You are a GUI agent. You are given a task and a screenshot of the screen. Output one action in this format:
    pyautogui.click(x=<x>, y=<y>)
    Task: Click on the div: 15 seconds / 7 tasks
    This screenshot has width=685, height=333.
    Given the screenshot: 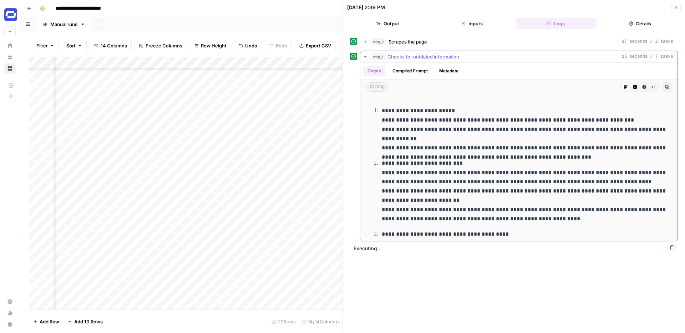 What is the action you would take?
    pyautogui.click(x=519, y=152)
    